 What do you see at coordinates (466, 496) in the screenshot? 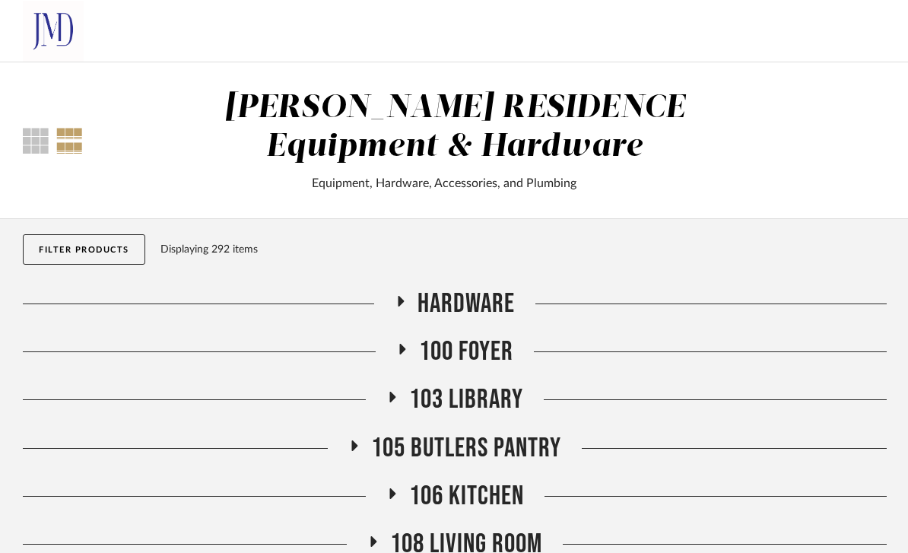
I see `span: 106 Kitchen` at bounding box center [466, 496].